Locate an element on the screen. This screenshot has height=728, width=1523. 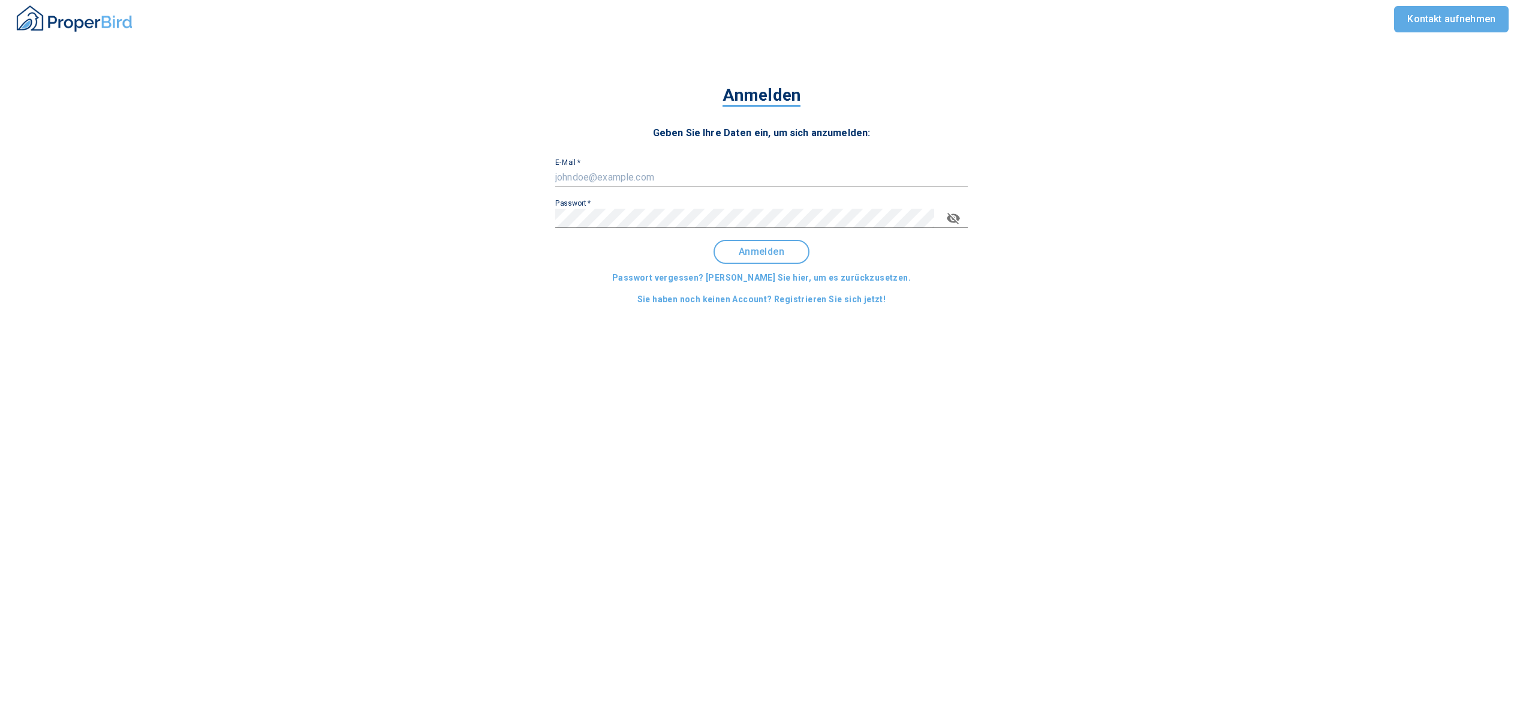
label: E-Mail is located at coordinates (568, 163).